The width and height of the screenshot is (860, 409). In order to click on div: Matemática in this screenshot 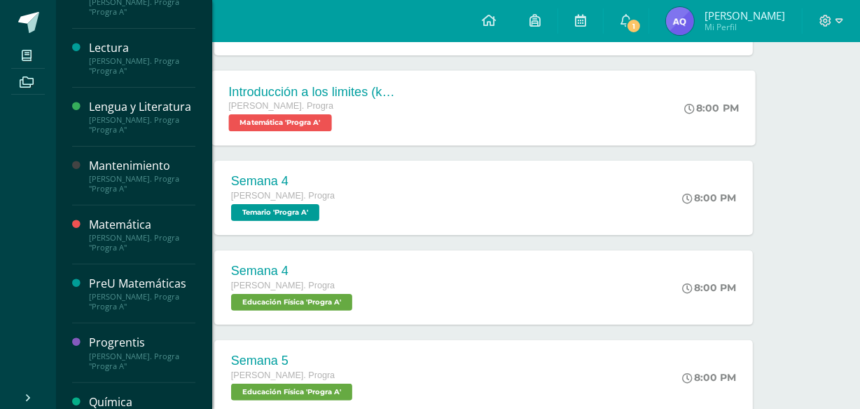, I will do `click(142, 224)`.